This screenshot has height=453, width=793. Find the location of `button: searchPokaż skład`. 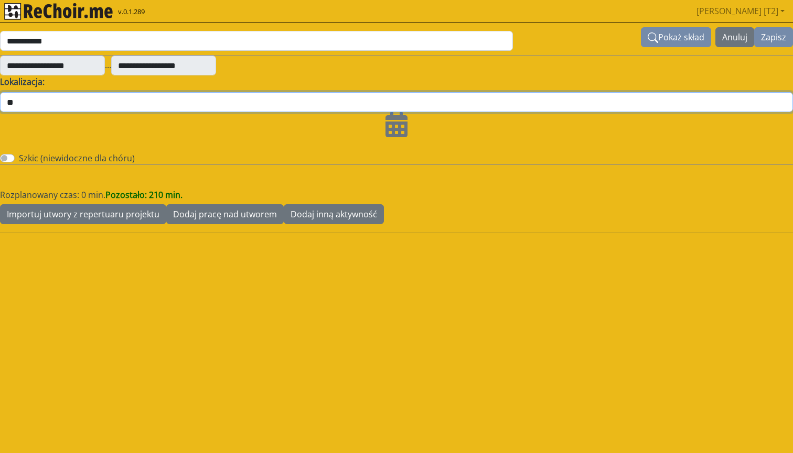

button: searchPokaż skład is located at coordinates (676, 37).